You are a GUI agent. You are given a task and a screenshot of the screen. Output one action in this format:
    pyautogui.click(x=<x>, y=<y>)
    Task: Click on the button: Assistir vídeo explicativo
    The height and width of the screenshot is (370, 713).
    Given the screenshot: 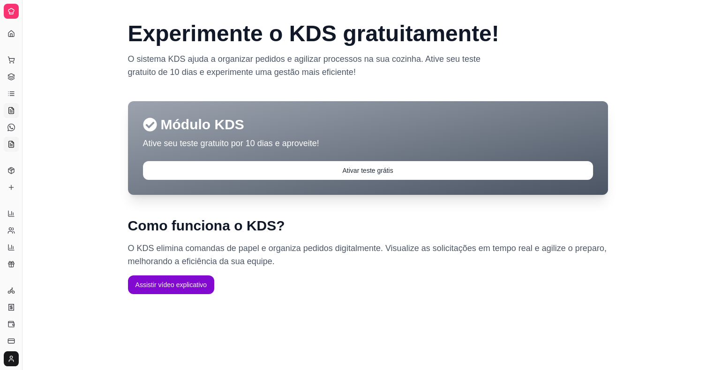 What is the action you would take?
    pyautogui.click(x=171, y=285)
    